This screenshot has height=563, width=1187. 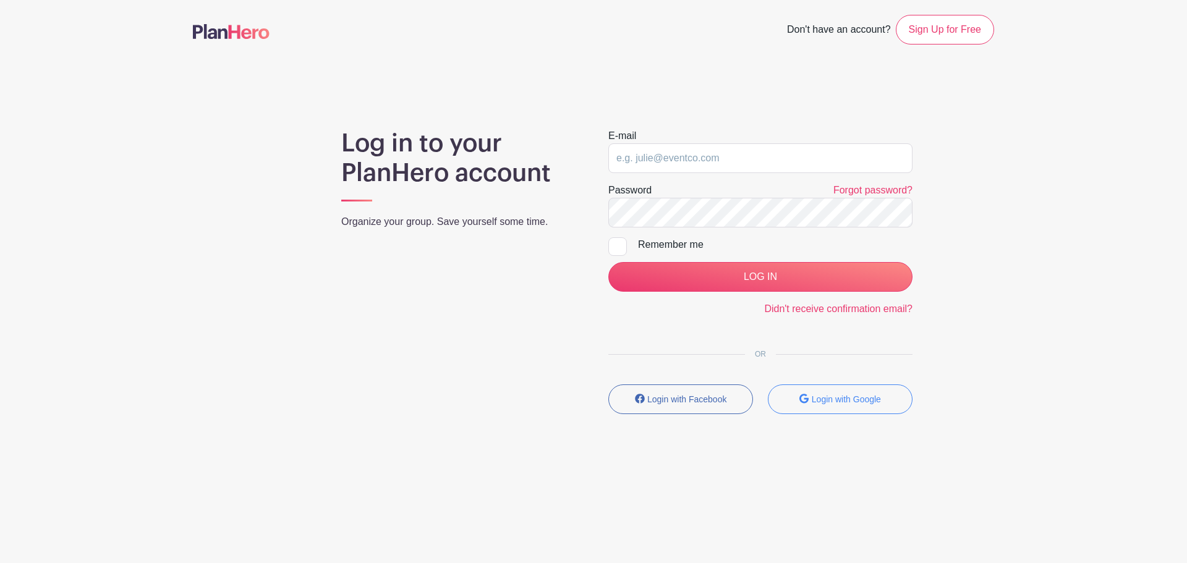 I want to click on a: Didn't receive confirmation email?, so click(x=838, y=309).